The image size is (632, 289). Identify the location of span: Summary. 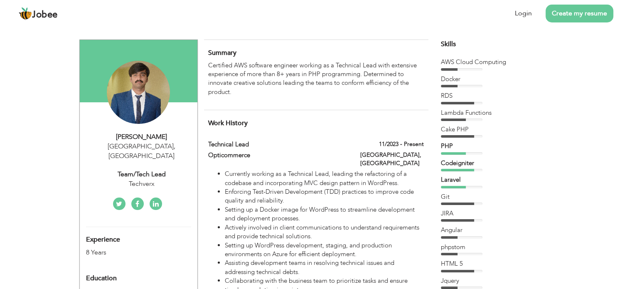
(222, 53).